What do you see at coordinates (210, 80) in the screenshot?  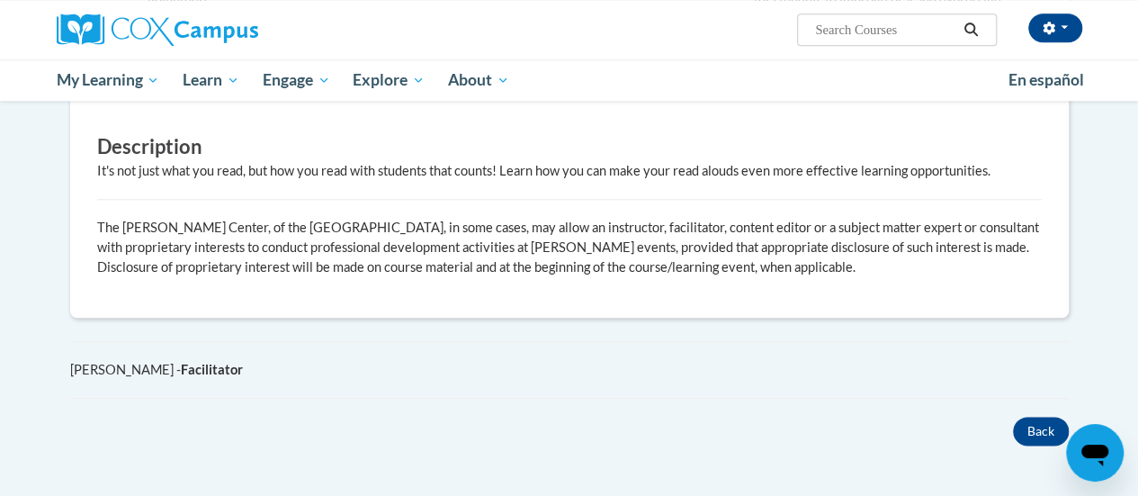 I see `a: Learn` at bounding box center [210, 80].